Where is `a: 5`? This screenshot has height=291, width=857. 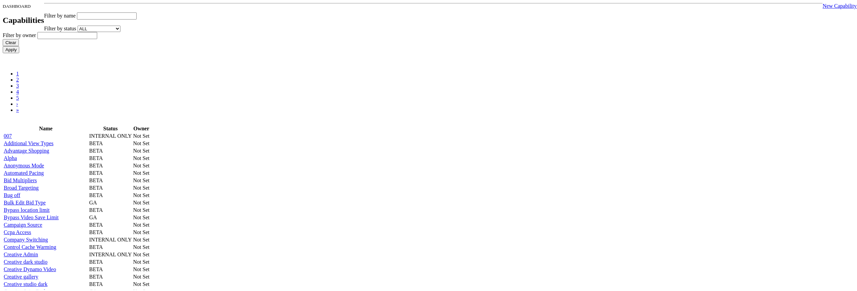
a: 5 is located at coordinates (18, 97).